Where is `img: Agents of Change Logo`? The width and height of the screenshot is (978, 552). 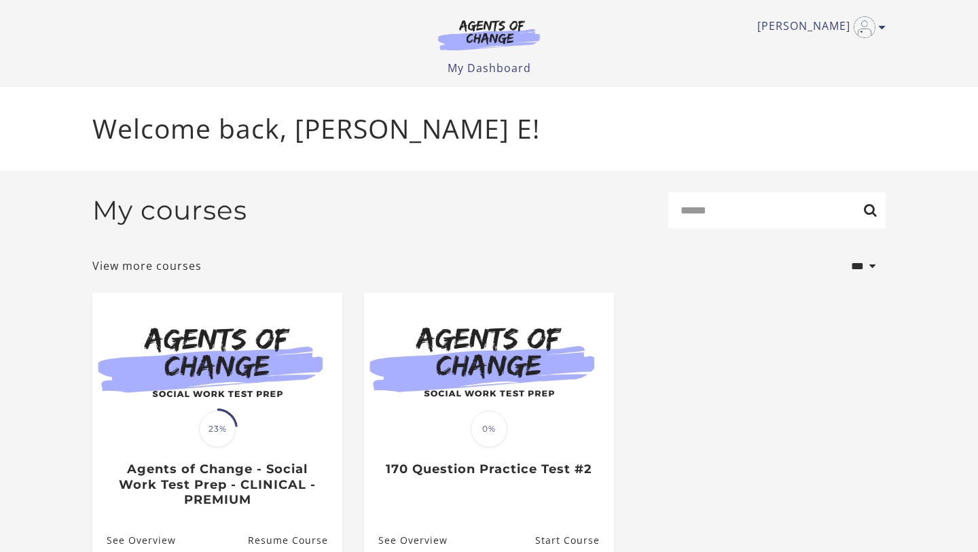 img: Agents of Change Logo is located at coordinates (489, 35).